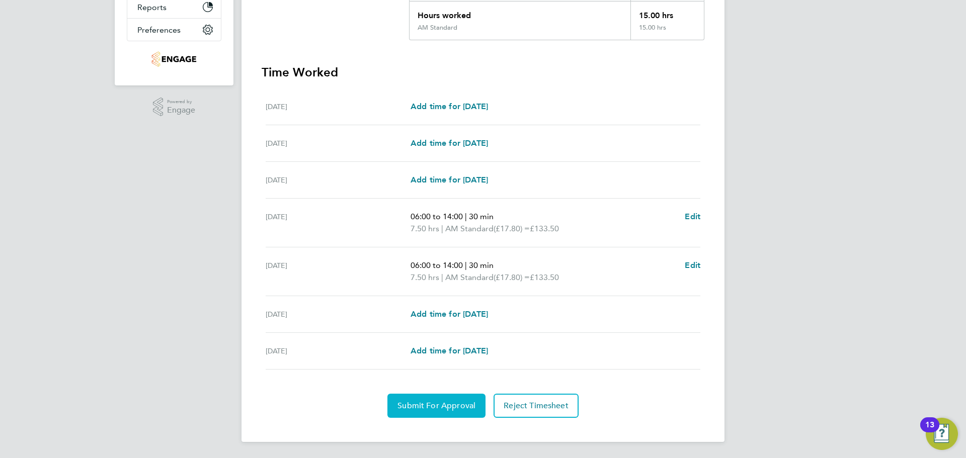 The image size is (966, 458). I want to click on a: Powered byEngage, so click(174, 107).